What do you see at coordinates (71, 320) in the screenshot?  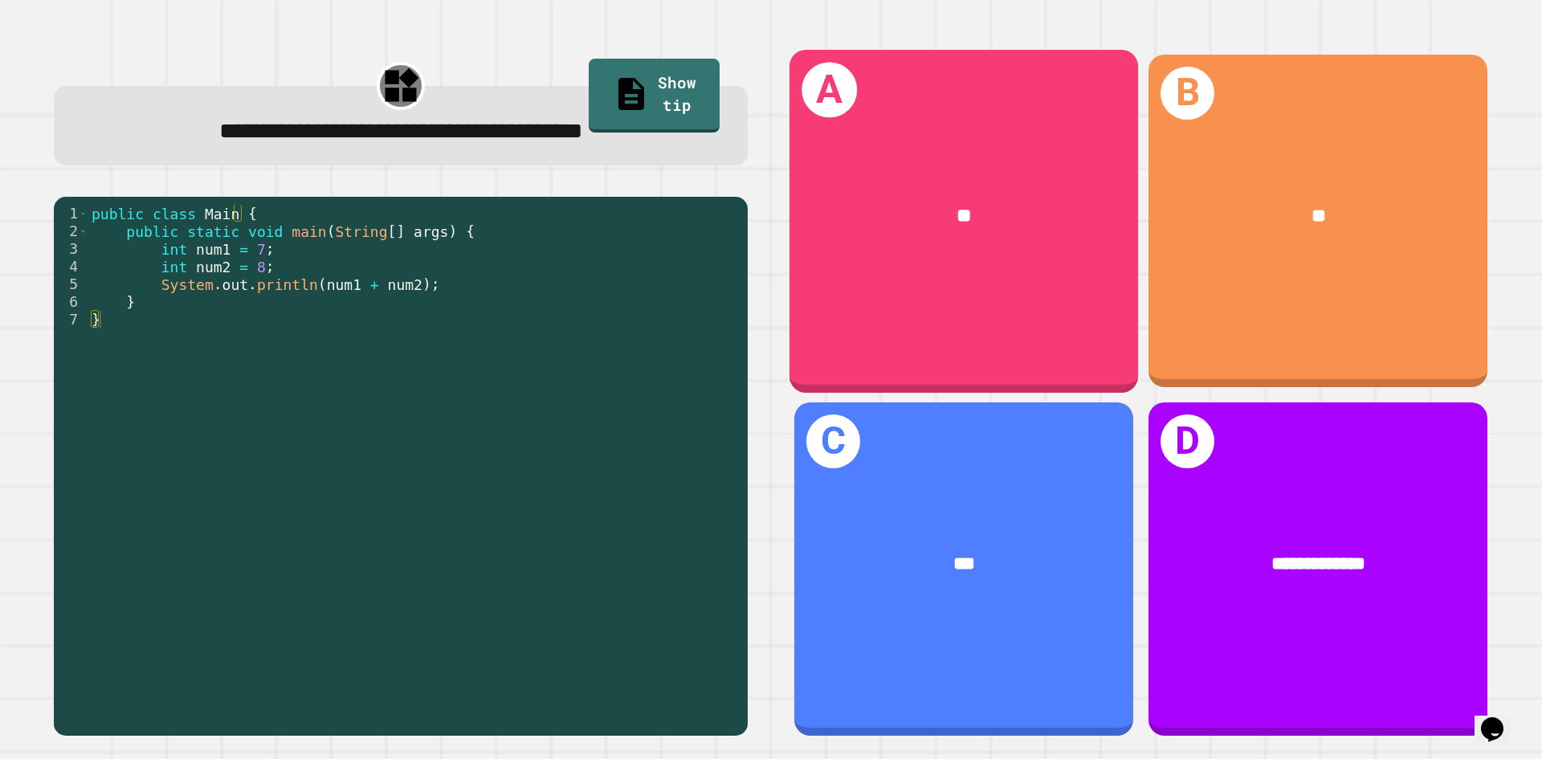 I see `div: 7` at bounding box center [71, 320].